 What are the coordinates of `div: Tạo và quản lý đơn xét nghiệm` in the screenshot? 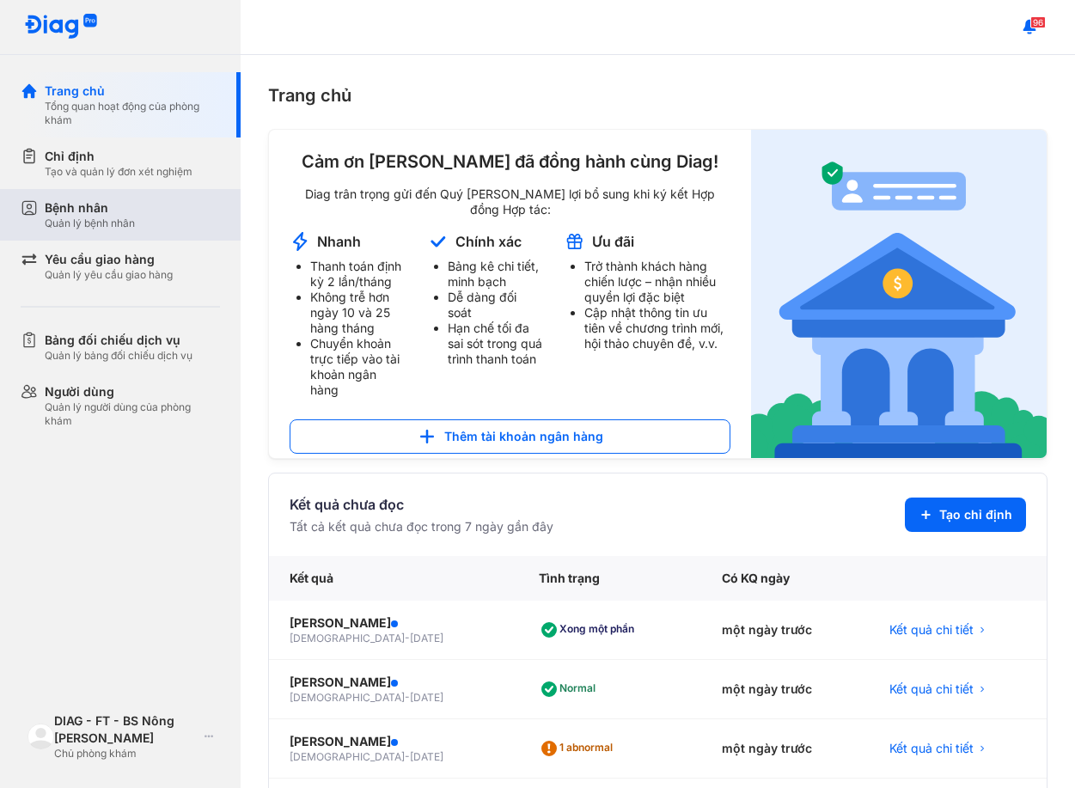 It's located at (119, 172).